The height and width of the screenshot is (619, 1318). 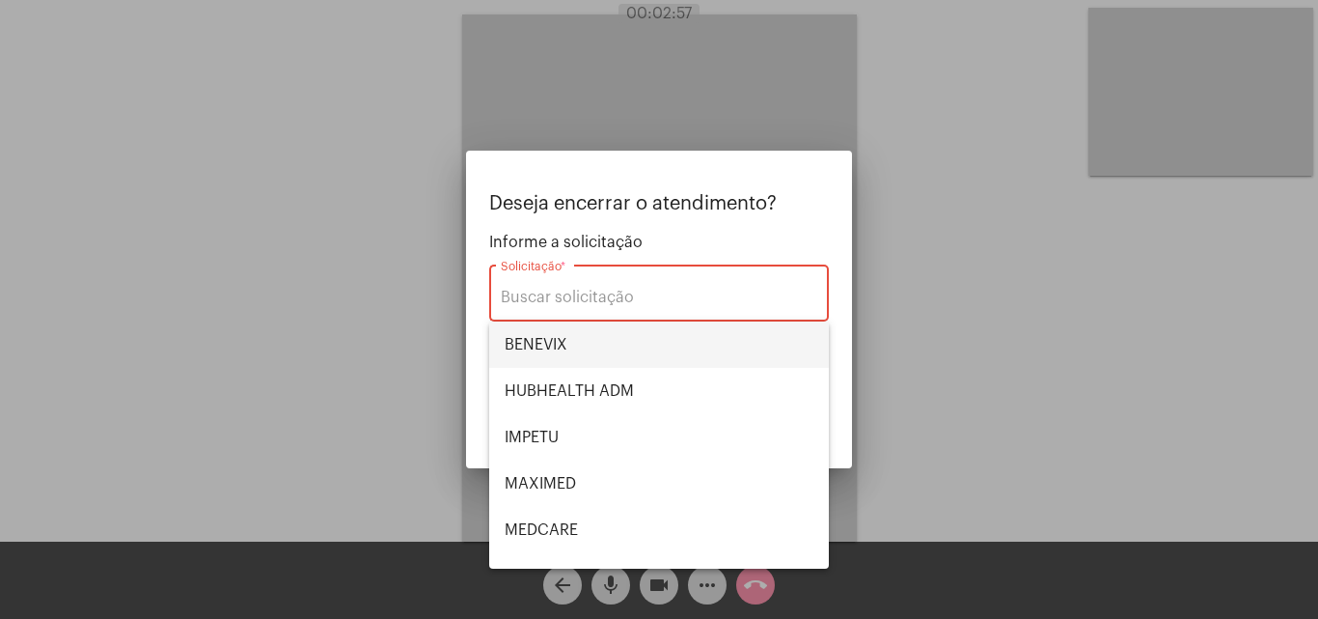 I want to click on span: MEDCARE, so click(x=659, y=530).